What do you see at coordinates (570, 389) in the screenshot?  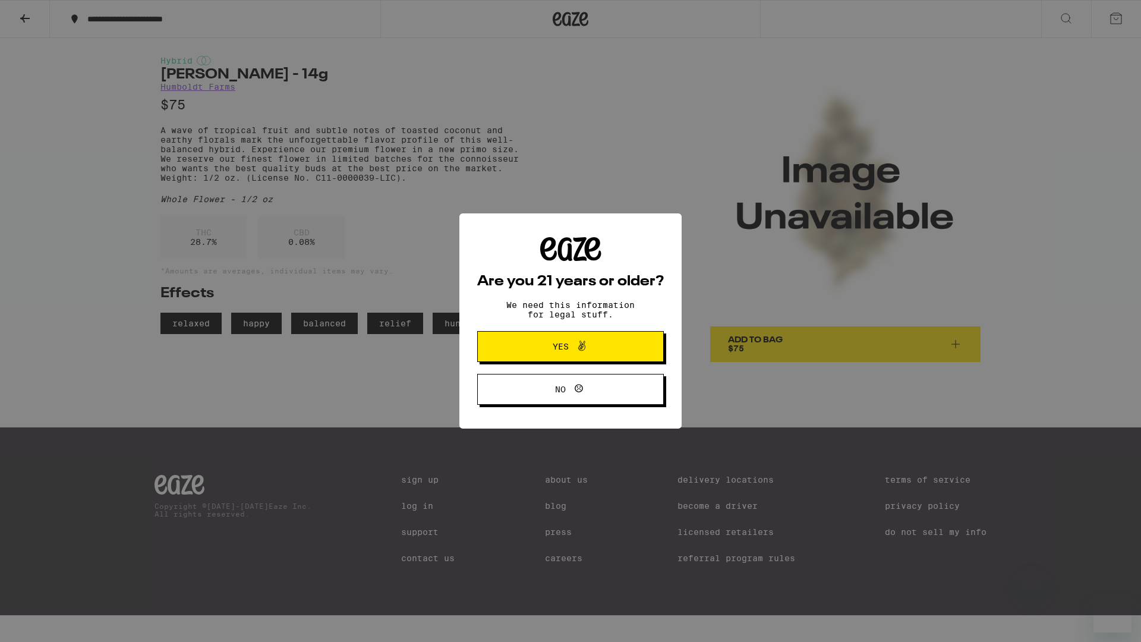 I see `button: No` at bounding box center [570, 389].